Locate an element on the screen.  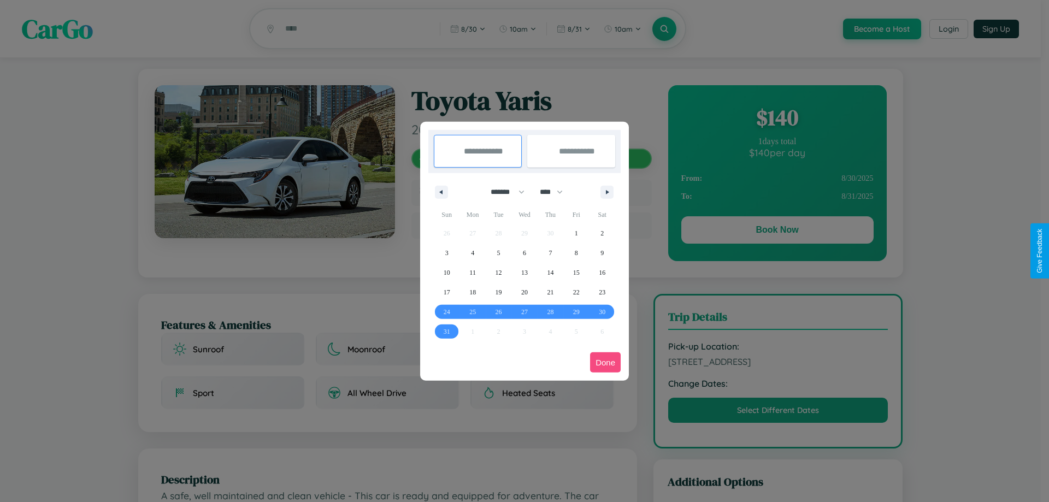
button: 13 is located at coordinates (524, 273).